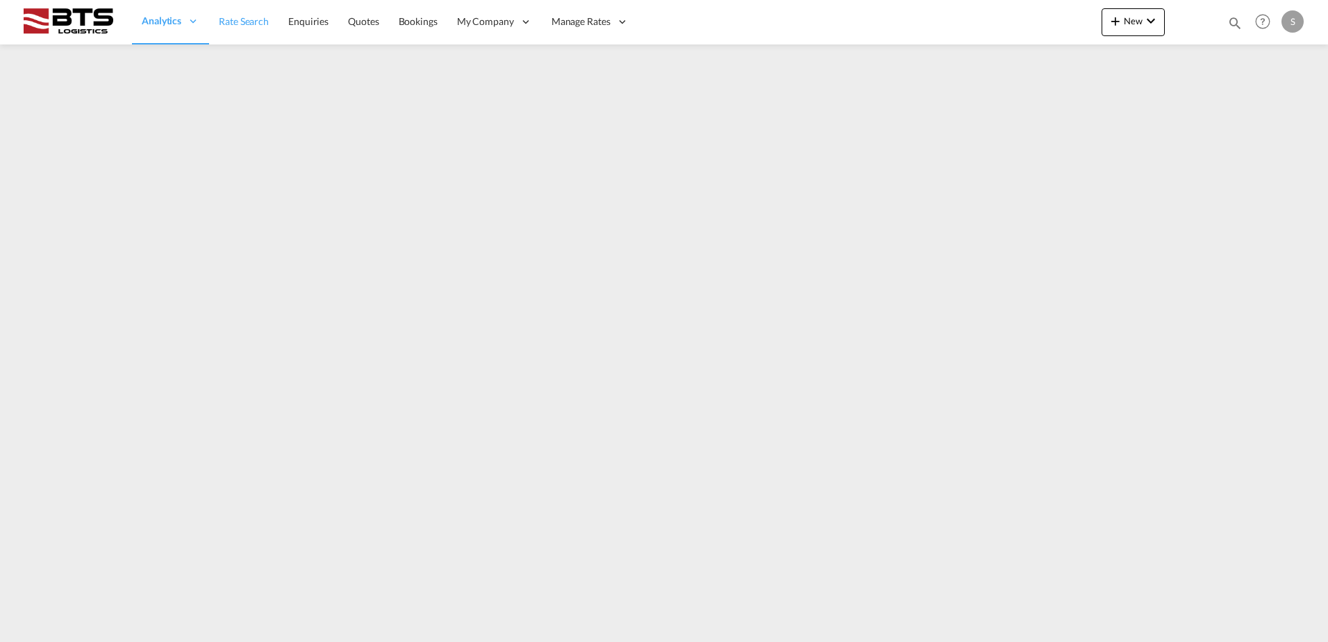 Image resolution: width=1328 pixels, height=642 pixels. I want to click on button: icon-plus 400-fgNewicon-chevron-down, so click(1133, 22).